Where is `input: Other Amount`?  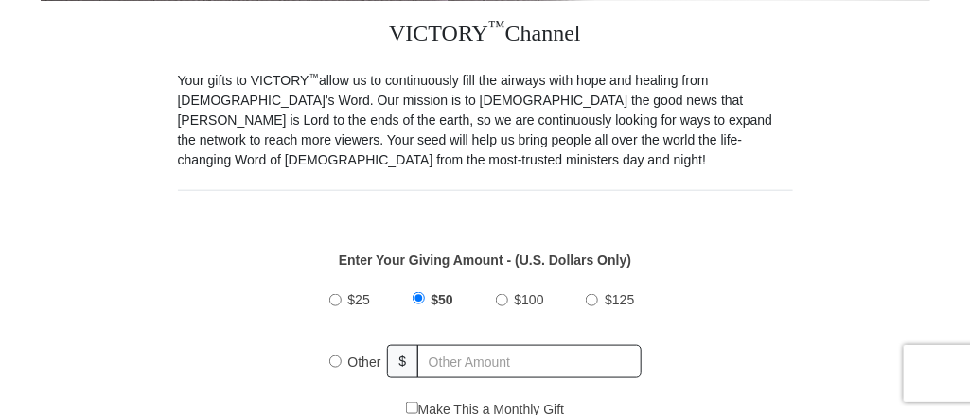
input: Other Amount is located at coordinates (529, 361).